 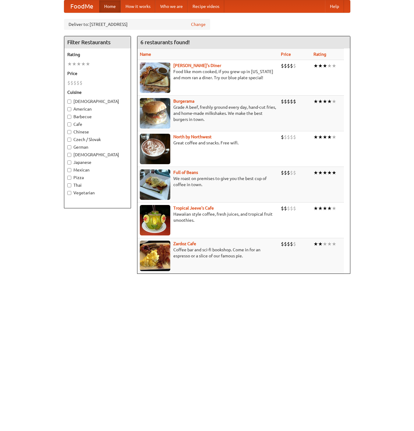 What do you see at coordinates (110, 6) in the screenshot?
I see `a: Home` at bounding box center [110, 6].